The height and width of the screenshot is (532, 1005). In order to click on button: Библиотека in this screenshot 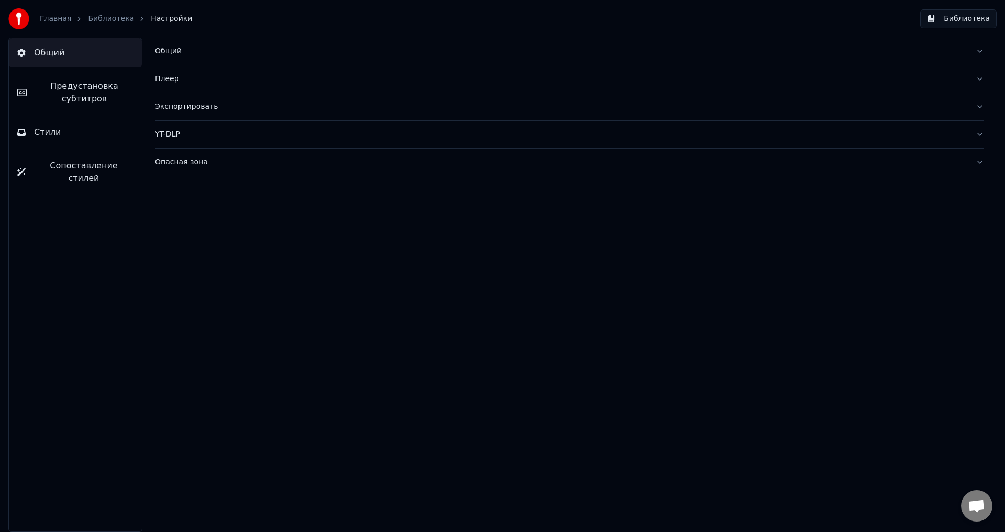, I will do `click(958, 19)`.